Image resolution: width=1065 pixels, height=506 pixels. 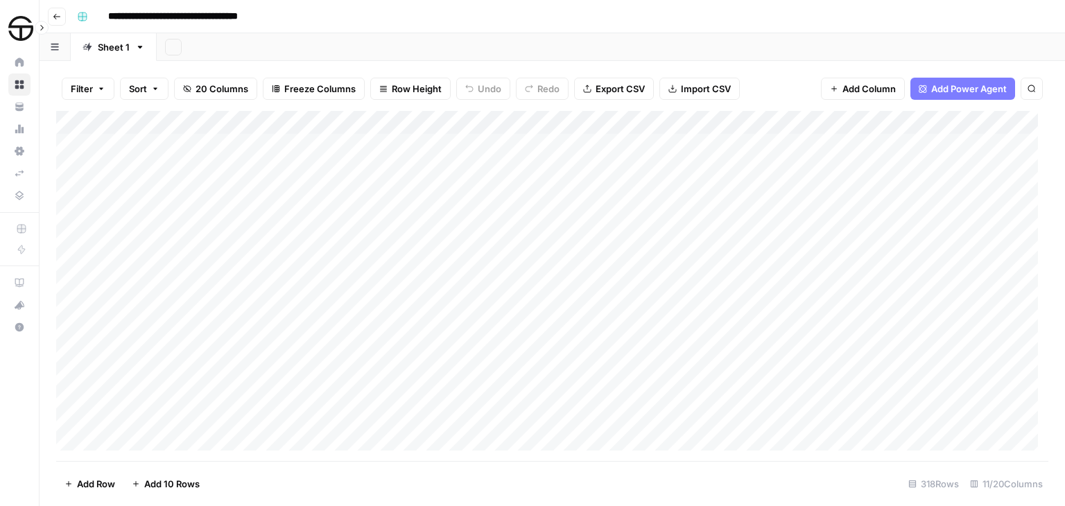 I want to click on span: Add 10 Rows, so click(x=172, y=484).